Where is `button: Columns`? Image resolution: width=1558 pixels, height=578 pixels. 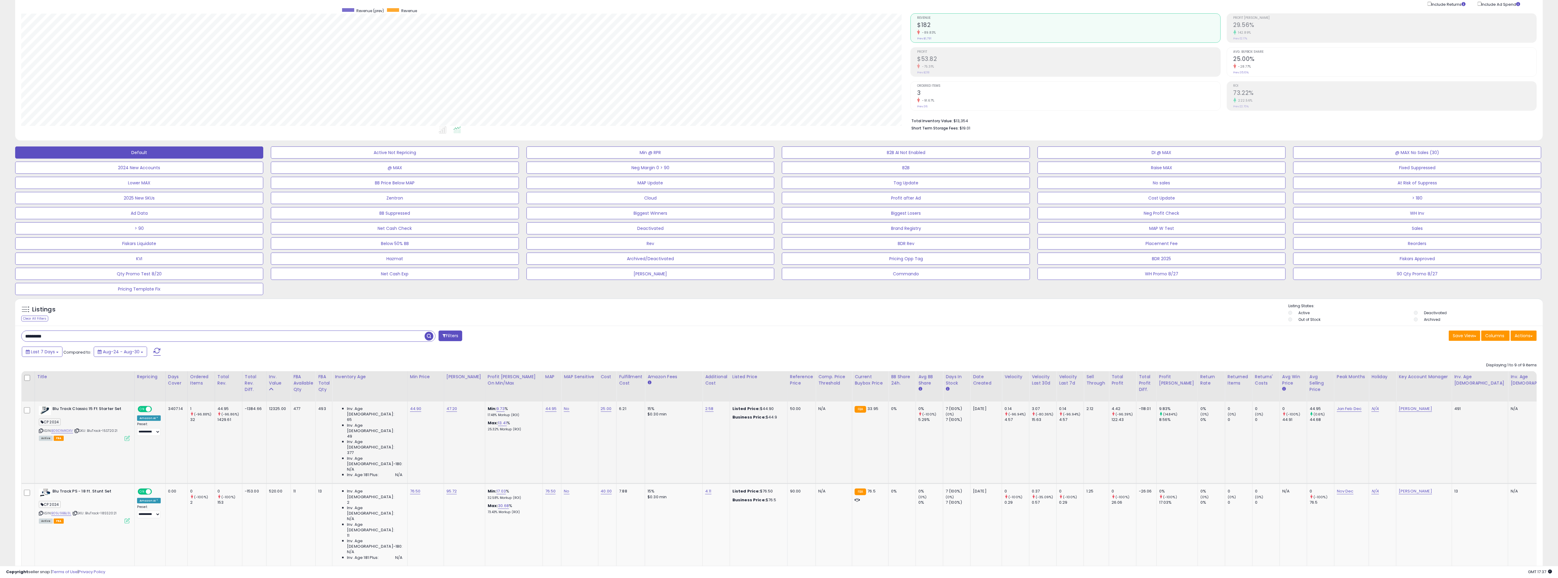
button: Columns is located at coordinates (1495, 336).